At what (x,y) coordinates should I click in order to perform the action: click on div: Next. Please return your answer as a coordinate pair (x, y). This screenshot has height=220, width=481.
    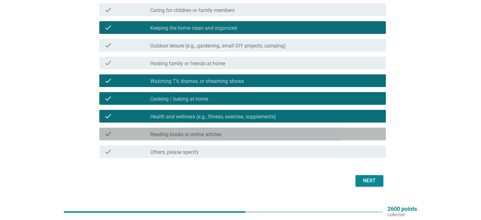
    Looking at the image, I should click on (370, 181).